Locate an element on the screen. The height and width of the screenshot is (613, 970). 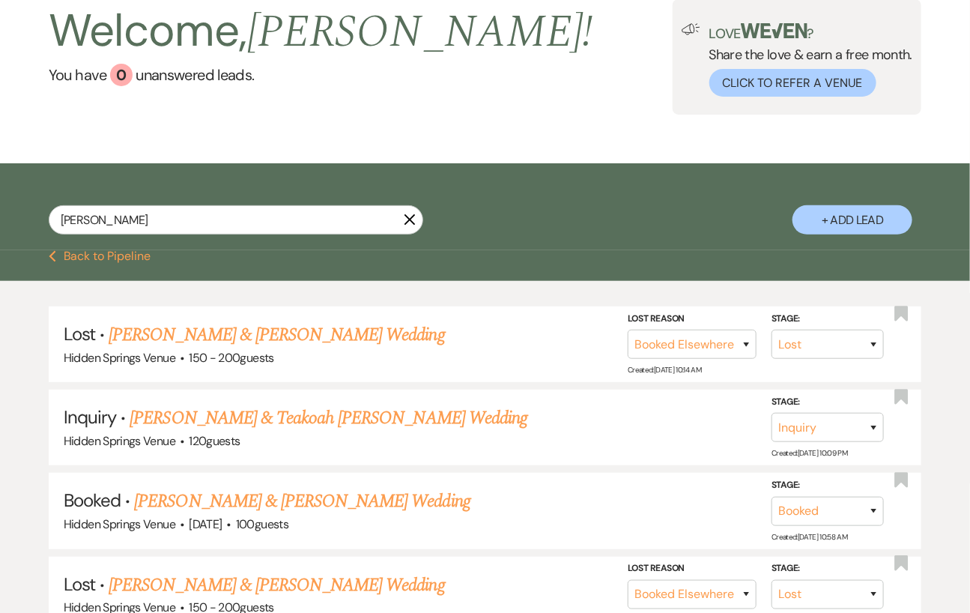
a: You have 0 unanswered leads. is located at coordinates (321, 75).